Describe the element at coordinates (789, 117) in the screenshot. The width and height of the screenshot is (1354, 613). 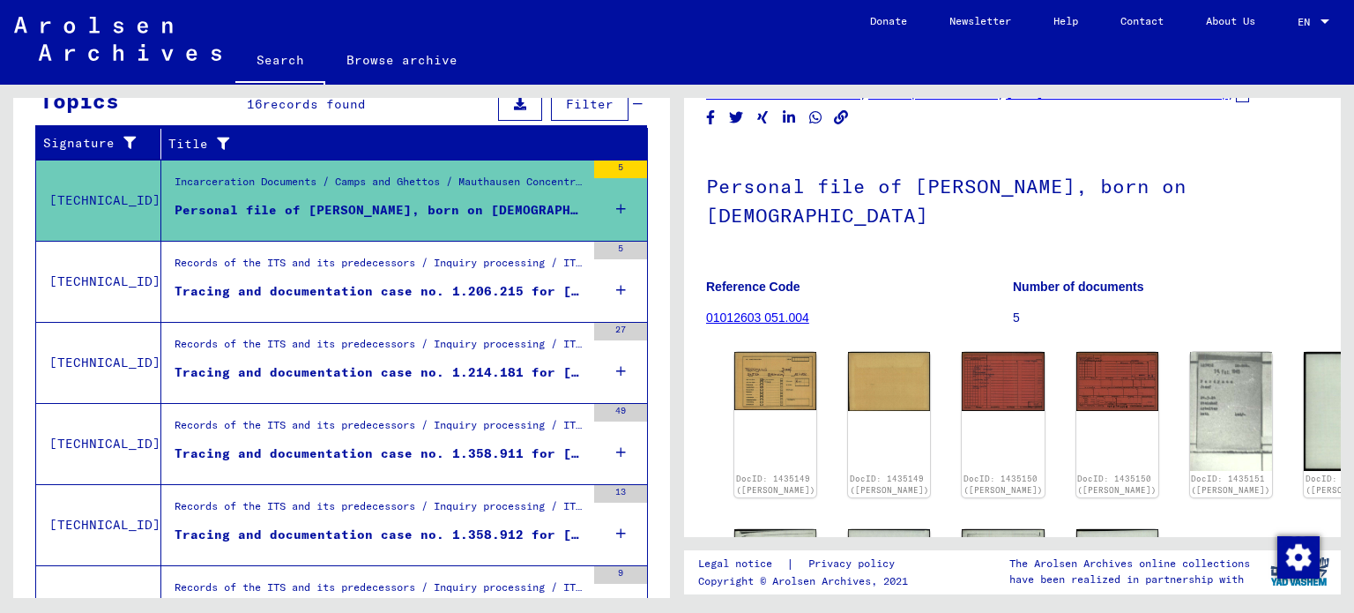
I see `button: Share on LinkedIn` at that location.